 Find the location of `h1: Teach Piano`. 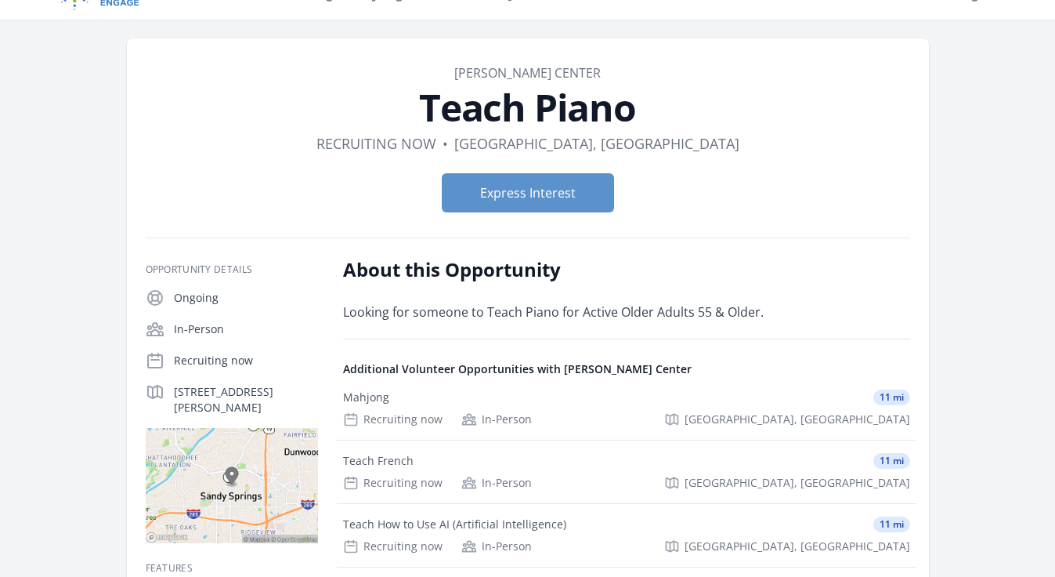

h1: Teach Piano is located at coordinates (528, 107).